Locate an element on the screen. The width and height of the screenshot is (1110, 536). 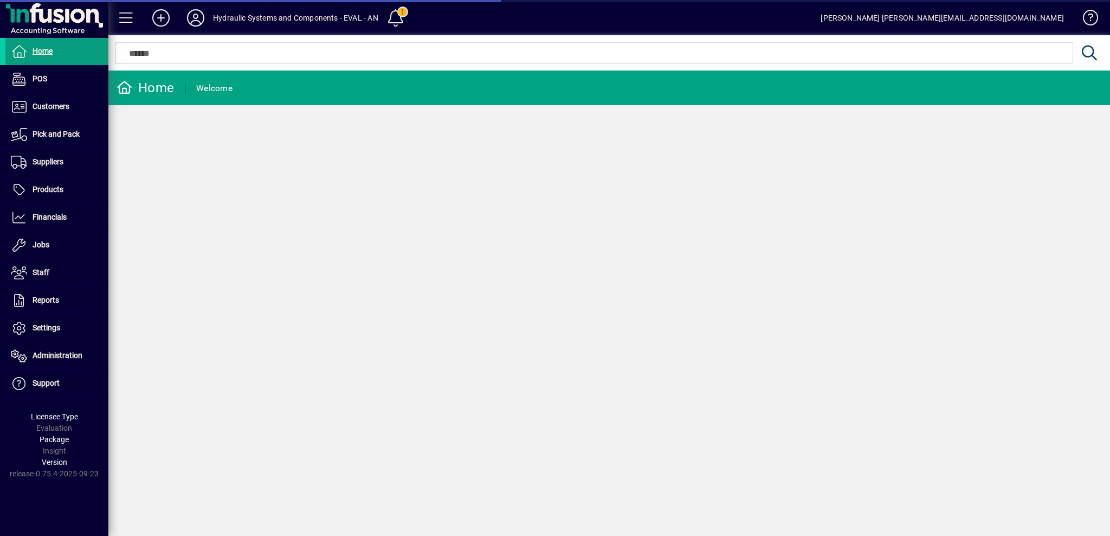
div: Hydraulic Systems and Components - EVAL - AN is located at coordinates (295, 18).